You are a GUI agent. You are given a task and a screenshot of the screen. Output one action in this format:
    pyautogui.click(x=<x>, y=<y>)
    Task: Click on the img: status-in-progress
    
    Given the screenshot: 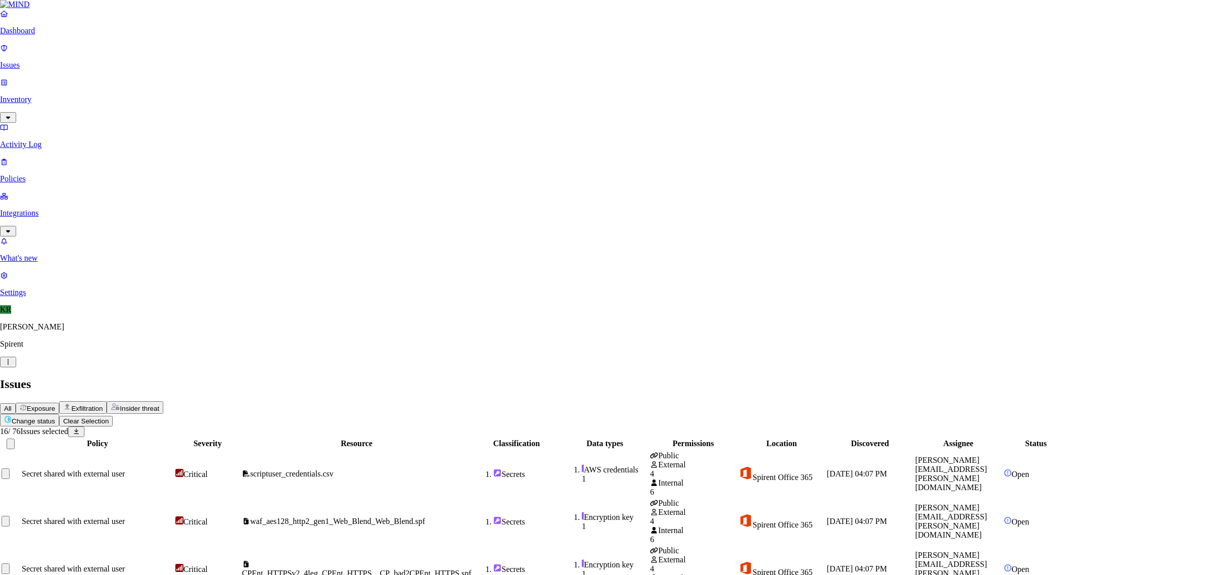 What is the action you would take?
    pyautogui.click(x=8, y=420)
    